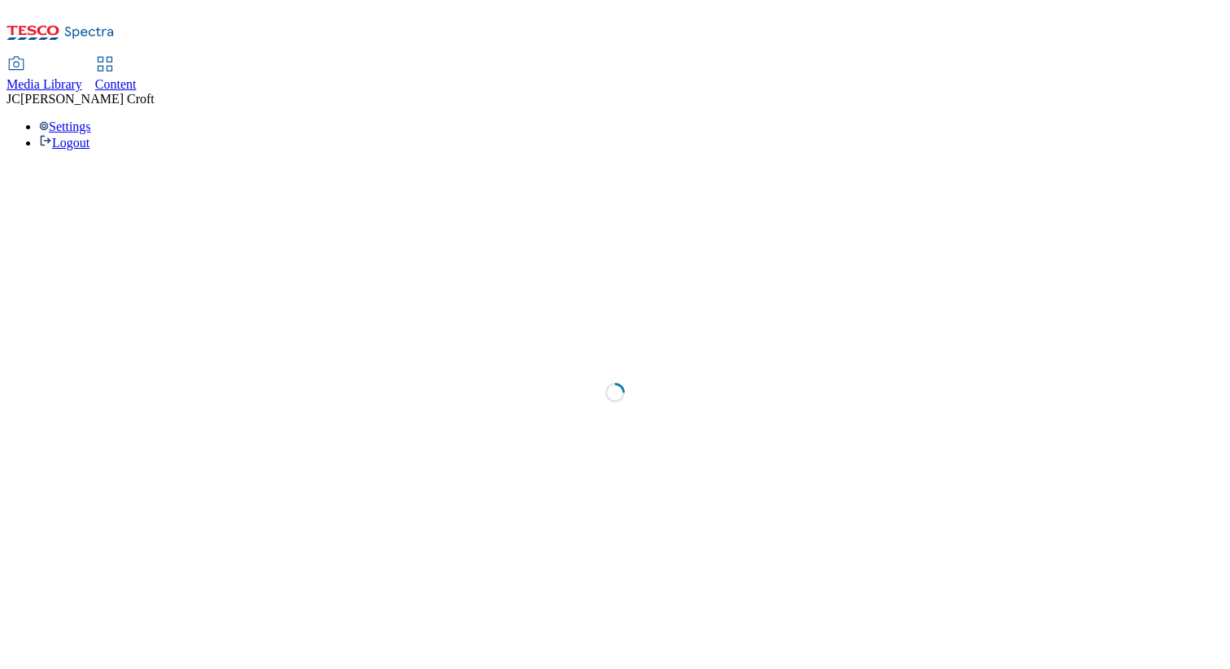  I want to click on span: JC, so click(13, 98).